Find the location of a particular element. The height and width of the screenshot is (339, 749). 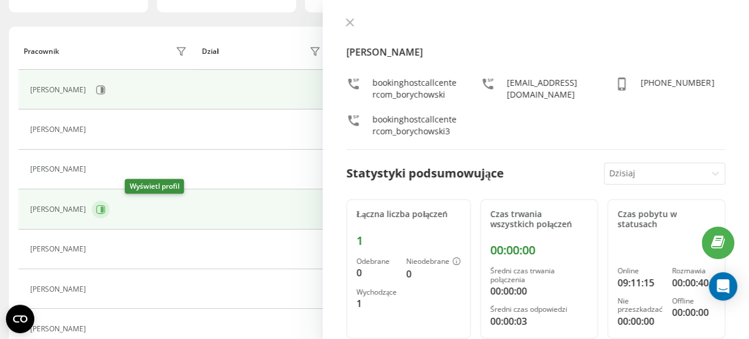

div: Rozmawia is located at coordinates (693, 271).